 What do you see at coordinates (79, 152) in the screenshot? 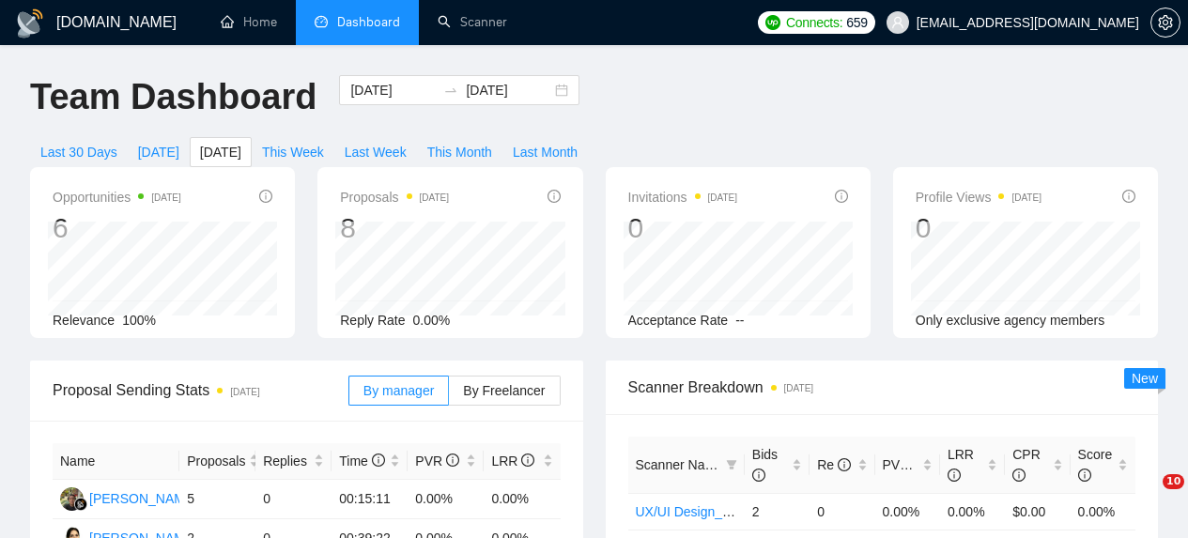
I see `button: Last 30 Days` at bounding box center [79, 152].